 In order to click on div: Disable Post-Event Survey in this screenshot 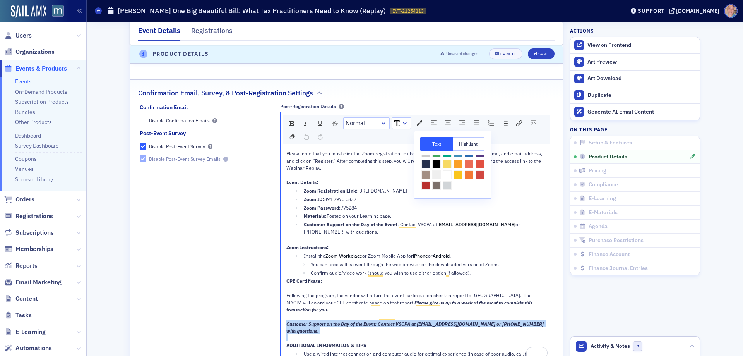, I will do `click(177, 146)`.